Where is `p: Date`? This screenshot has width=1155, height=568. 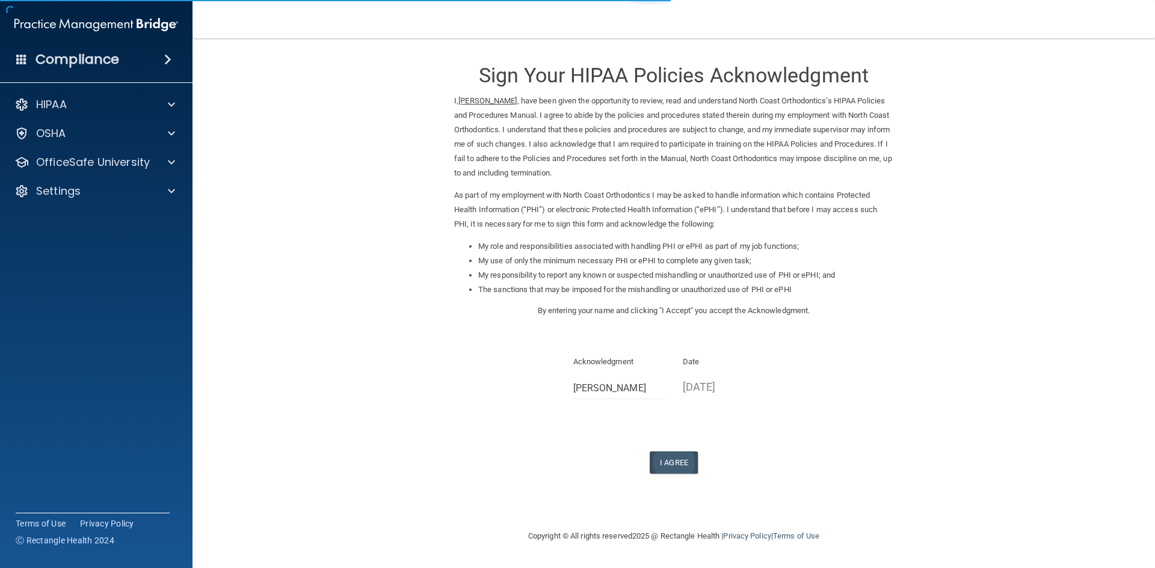 p: Date is located at coordinates (728, 362).